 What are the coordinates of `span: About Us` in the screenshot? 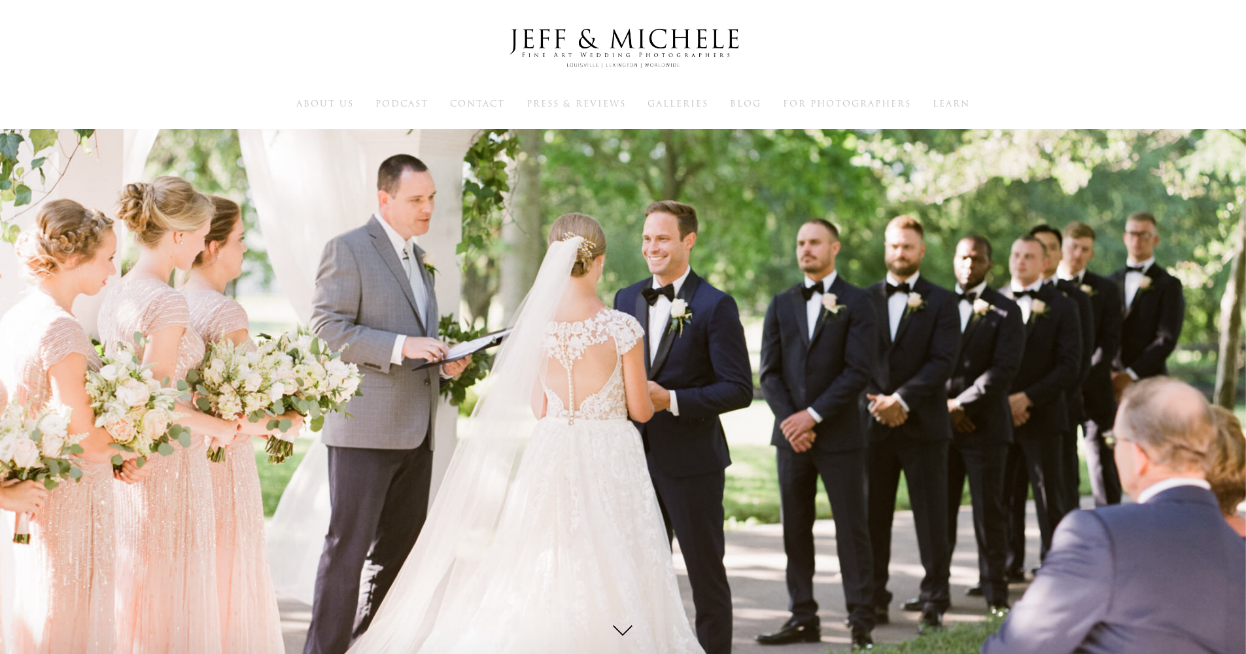 It's located at (325, 103).